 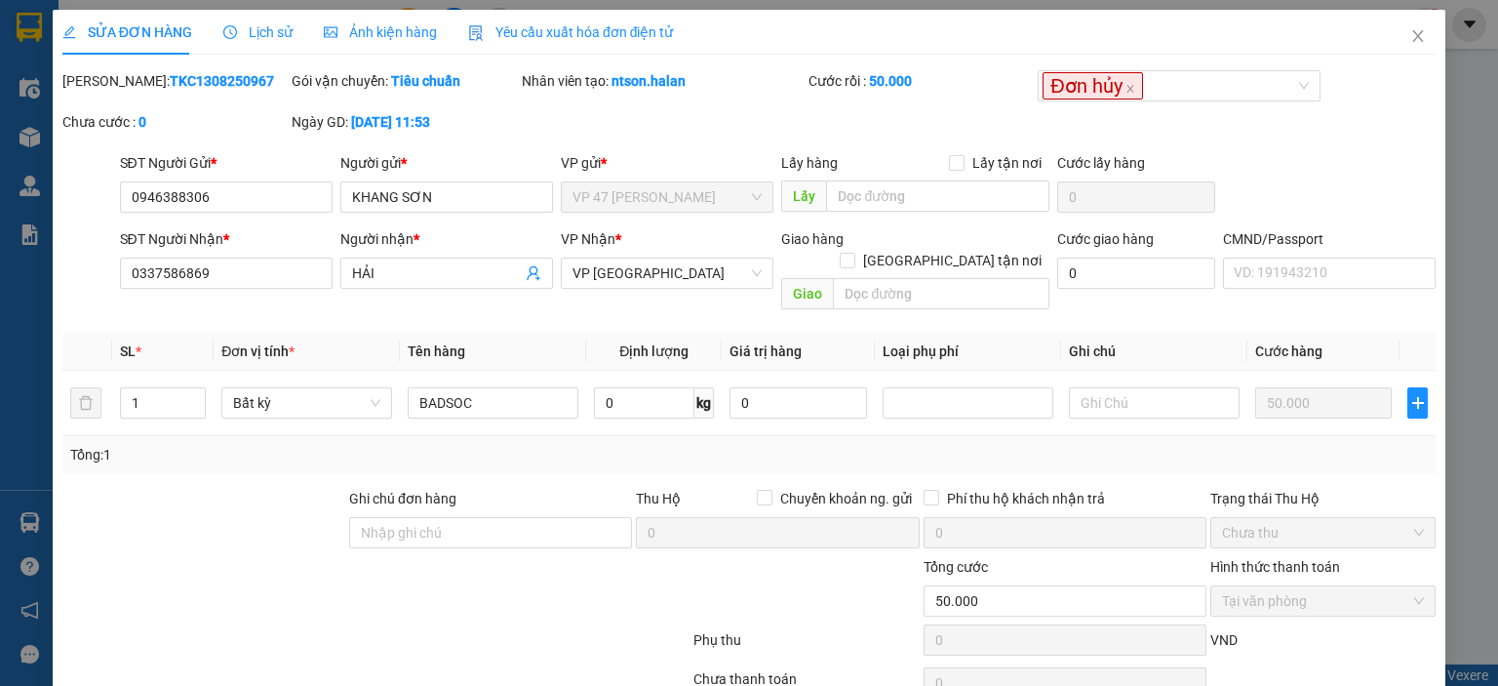 What do you see at coordinates (1136, 273) in the screenshot?
I see `input: Cước giao hàng` at bounding box center [1136, 273].